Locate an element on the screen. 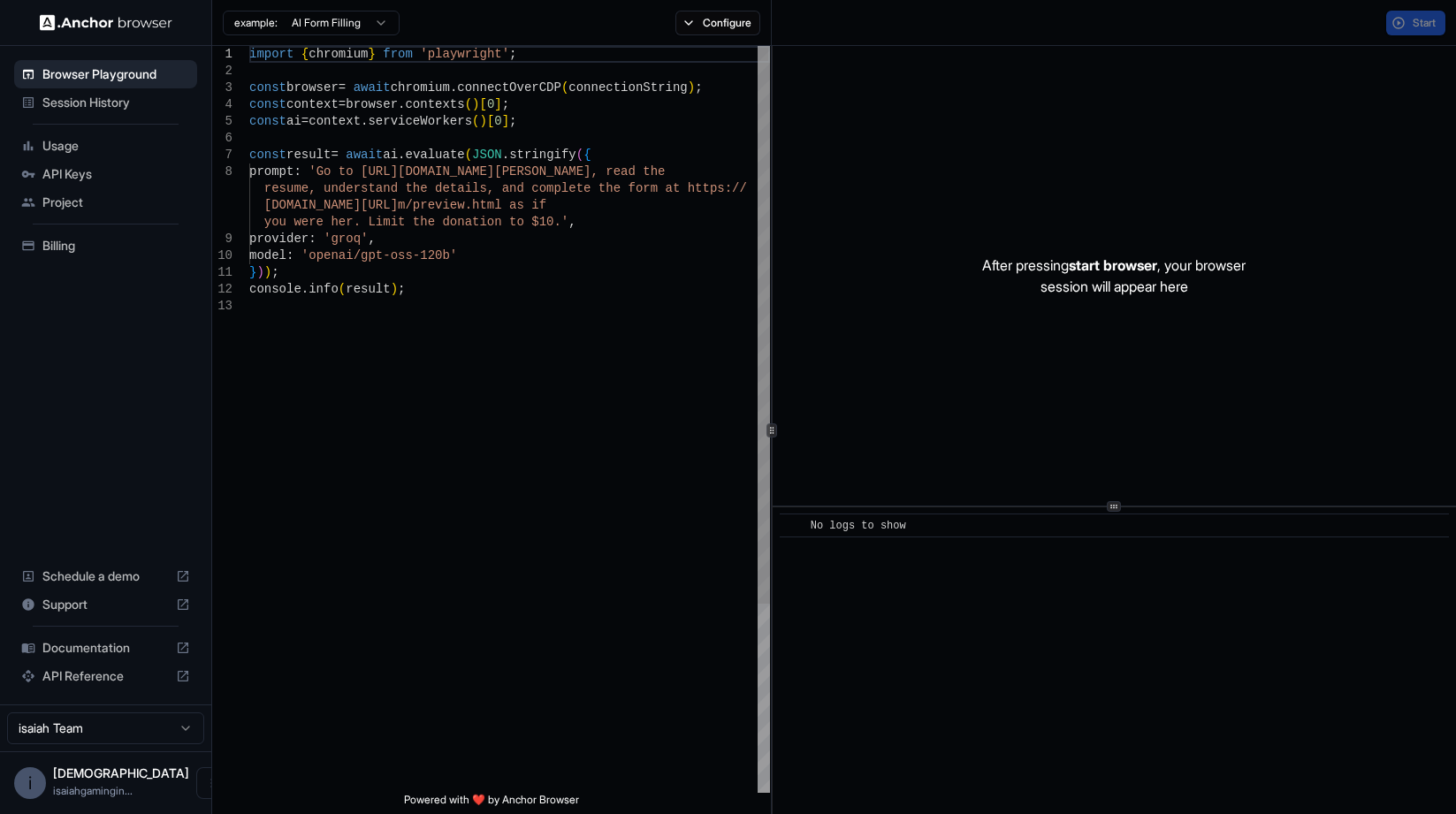 Image resolution: width=1456 pixels, height=814 pixels. span: orm at https:// is located at coordinates (691, 188).